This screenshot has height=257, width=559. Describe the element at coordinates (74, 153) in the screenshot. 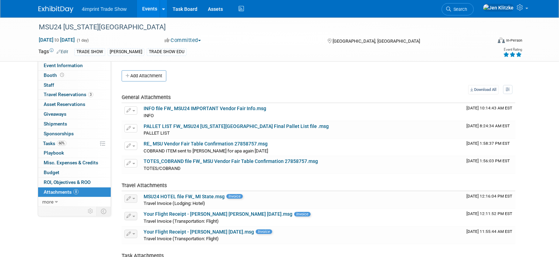

I see `a: Playbook` at that location.